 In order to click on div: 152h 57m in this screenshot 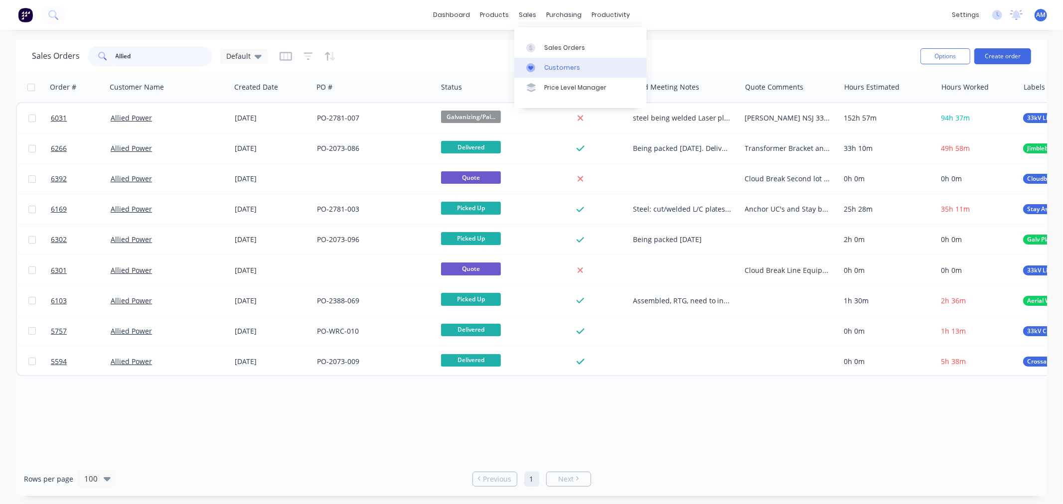, I will do `click(886, 118)`.